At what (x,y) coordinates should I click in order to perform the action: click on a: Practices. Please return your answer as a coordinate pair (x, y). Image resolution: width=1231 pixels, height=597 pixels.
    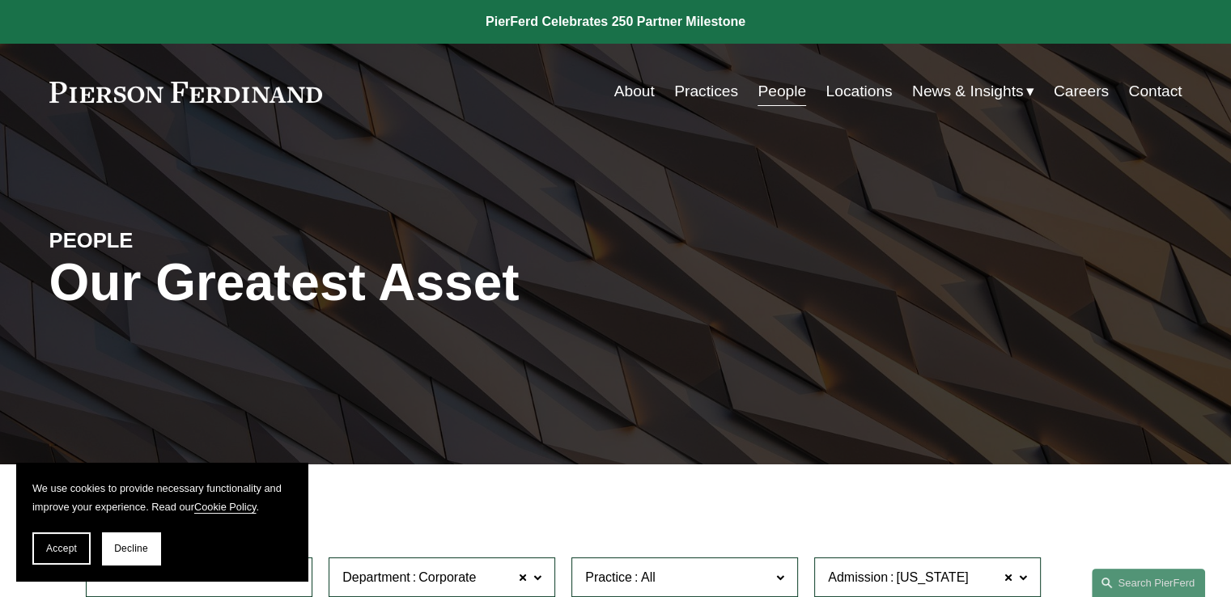
    Looking at the image, I should click on (706, 91).